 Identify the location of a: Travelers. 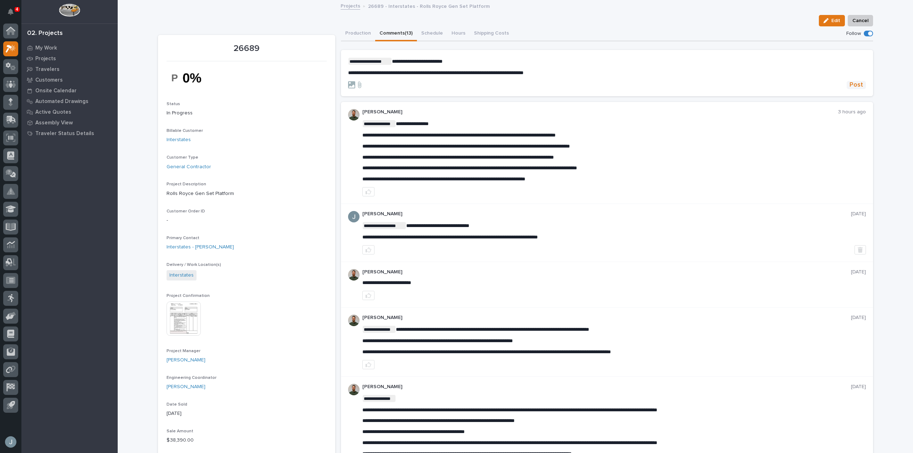
(70, 69).